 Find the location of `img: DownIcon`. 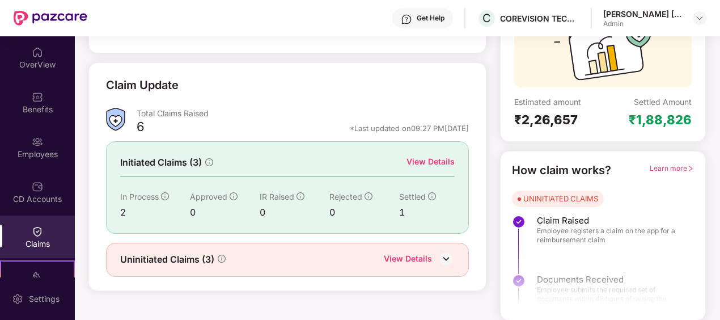

img: DownIcon is located at coordinates (446, 258).